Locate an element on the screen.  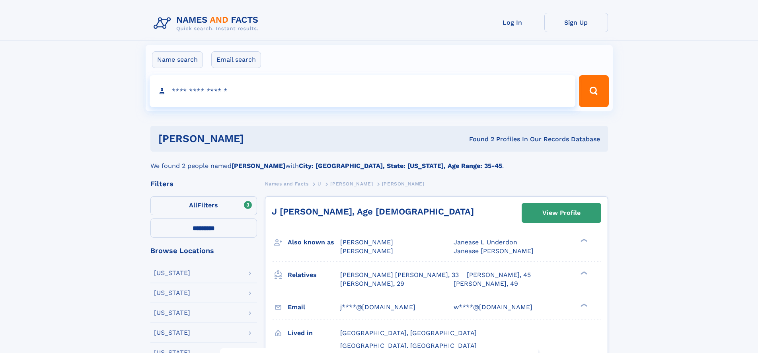
button: Search Button is located at coordinates (593, 91).